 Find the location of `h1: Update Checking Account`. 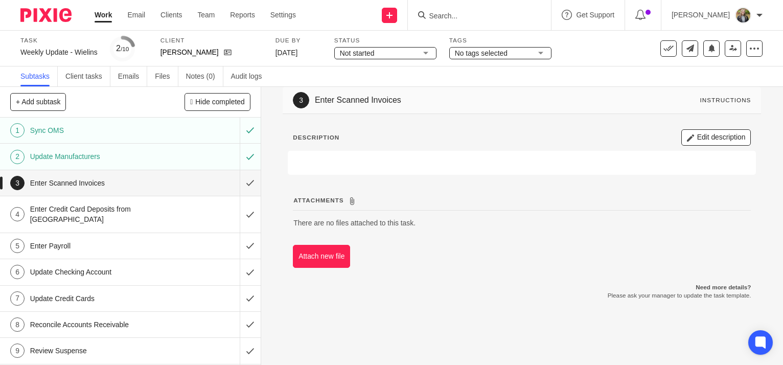

h1: Update Checking Account is located at coordinates (97, 272).